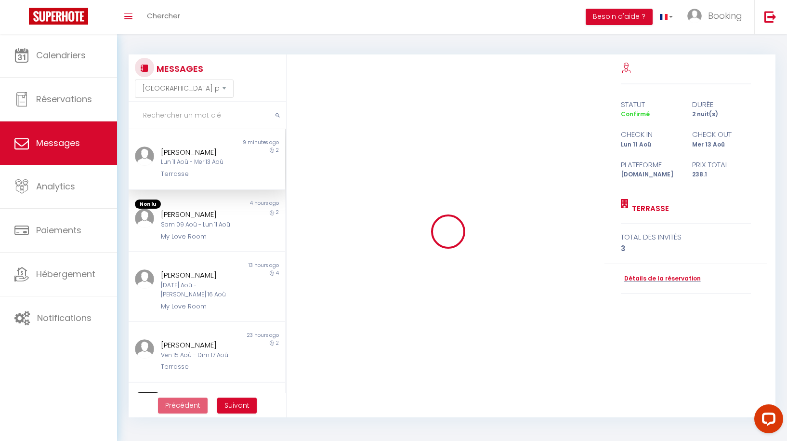 The image size is (787, 441). Describe the element at coordinates (58, 143) in the screenshot. I see `span: Messages` at that location.